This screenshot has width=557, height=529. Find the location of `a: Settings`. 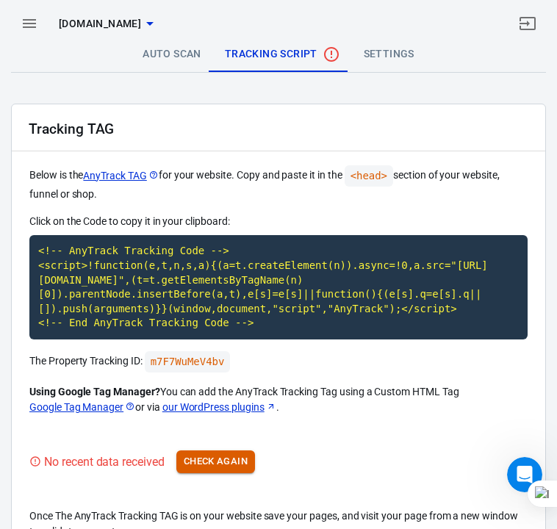

a: Settings is located at coordinates (389, 54).